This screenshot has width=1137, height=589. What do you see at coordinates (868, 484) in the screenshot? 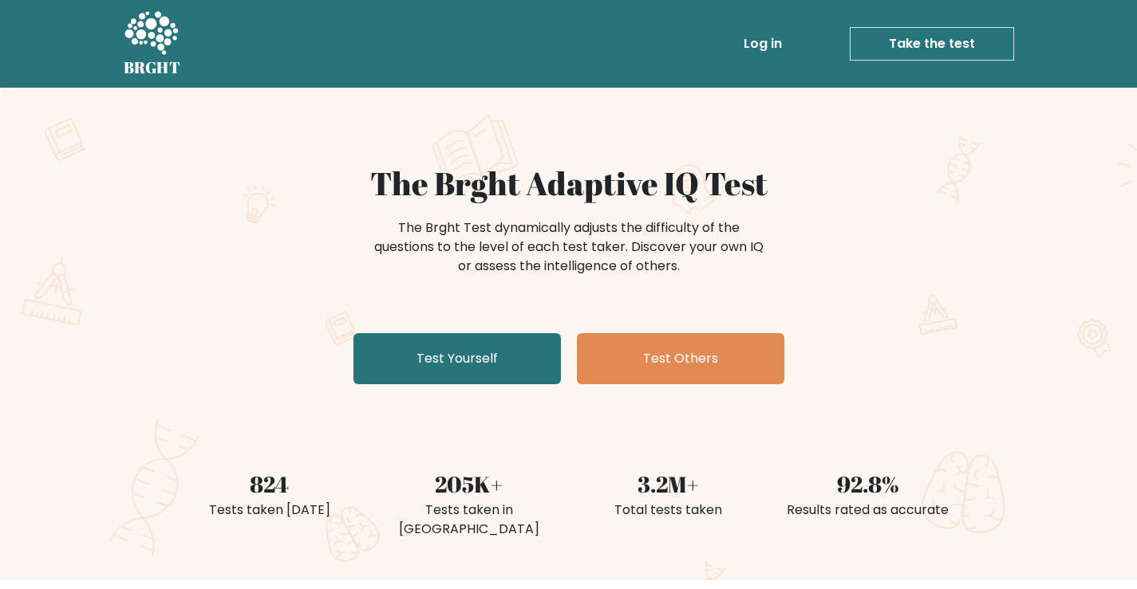
I see `div: 92.8%` at bounding box center [868, 484].